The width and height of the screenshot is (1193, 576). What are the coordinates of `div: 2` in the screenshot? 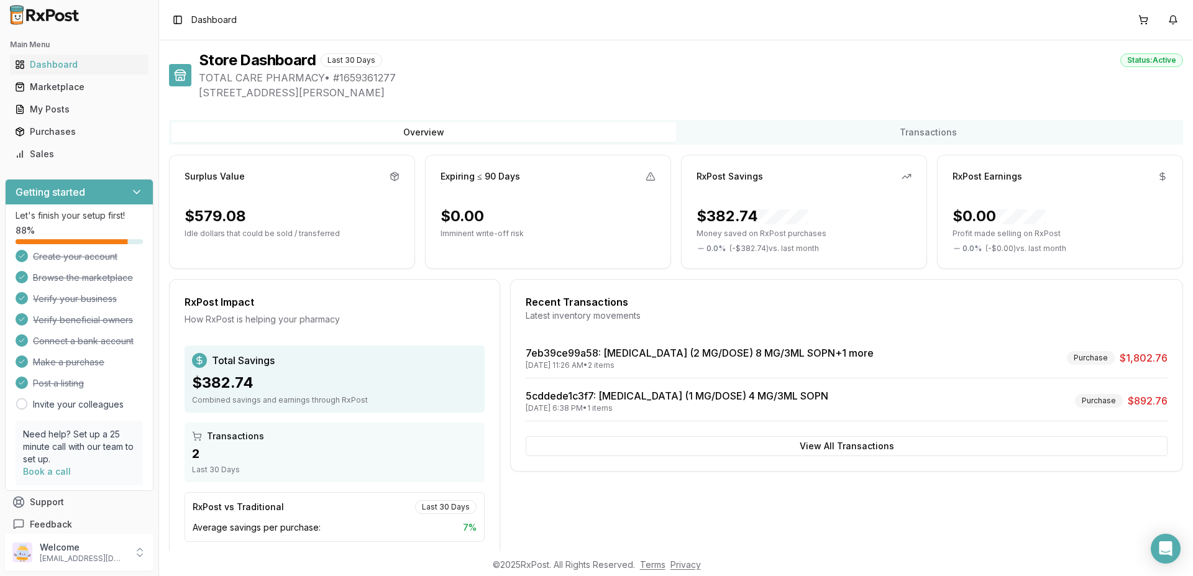 It's located at (334, 454).